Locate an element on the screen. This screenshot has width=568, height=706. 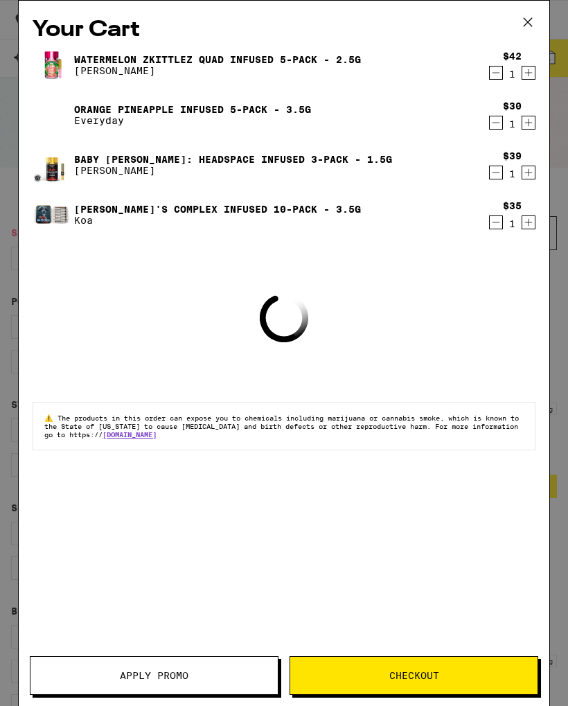
div: $42 is located at coordinates (512, 56).